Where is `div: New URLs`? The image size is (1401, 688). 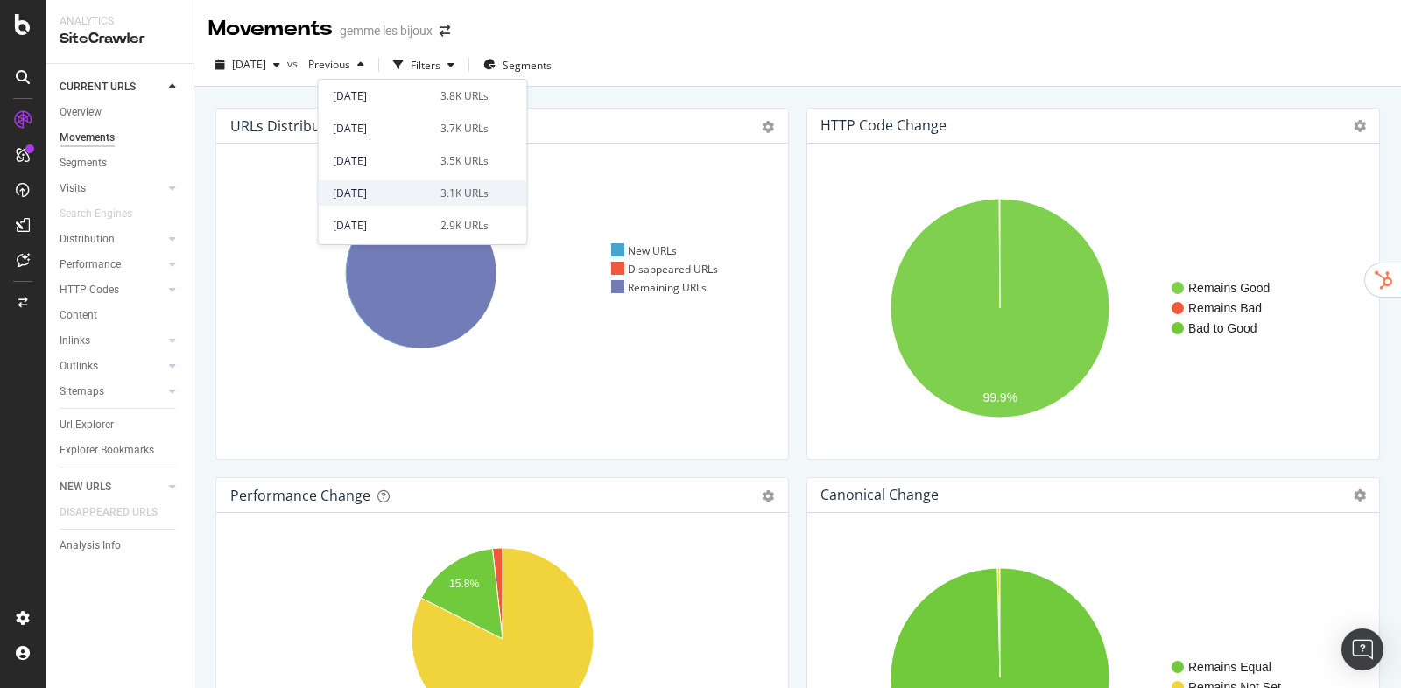
div: New URLs is located at coordinates (644, 250).